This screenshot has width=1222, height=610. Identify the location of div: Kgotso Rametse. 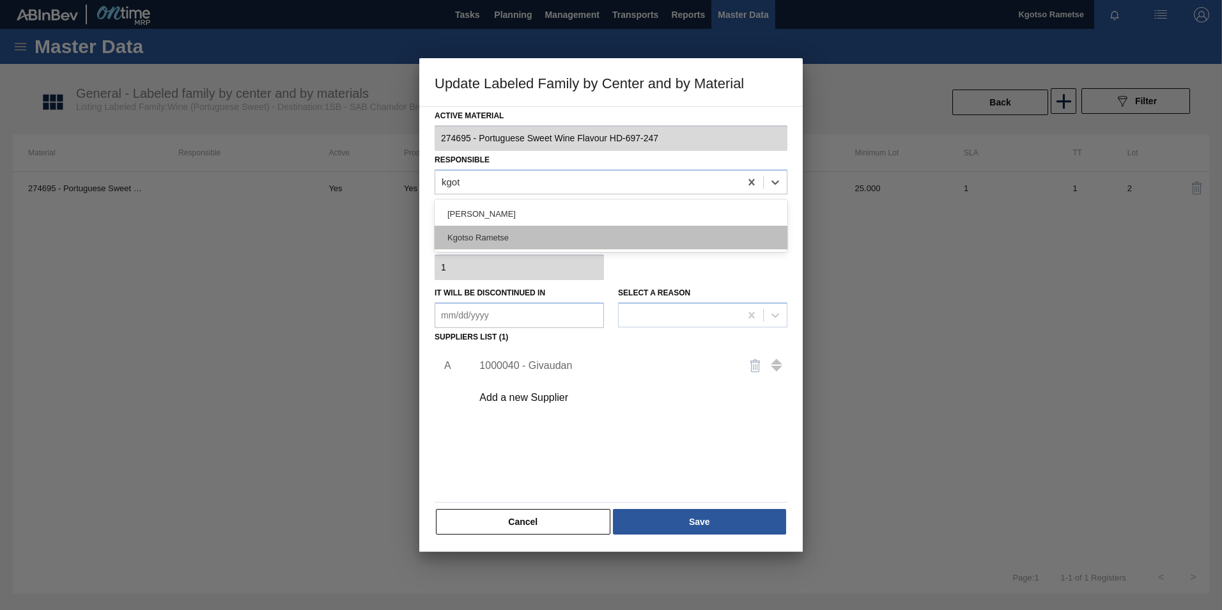
(611, 237).